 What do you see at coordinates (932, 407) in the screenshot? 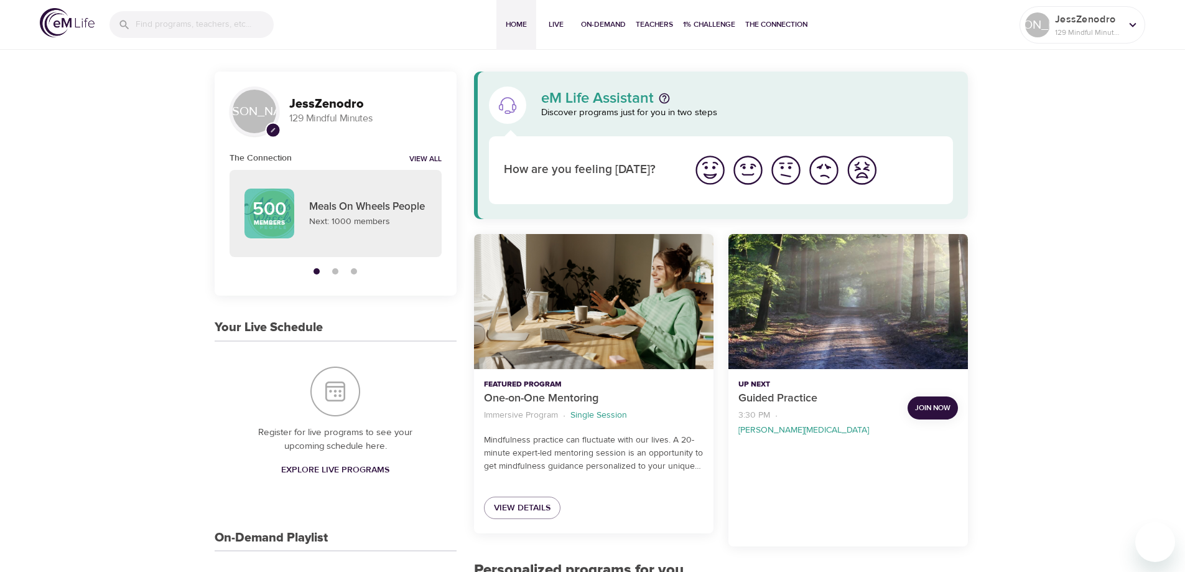
I see `button: Join Now` at bounding box center [932, 407].